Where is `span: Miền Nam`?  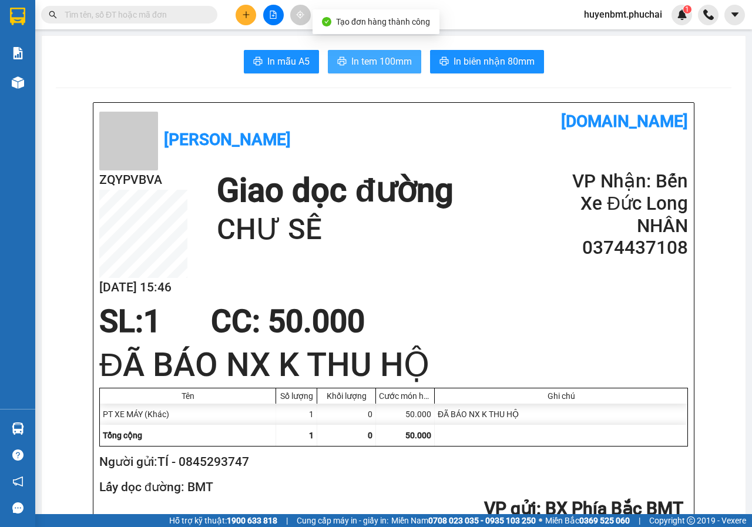
span: Miền Nam is located at coordinates (464, 521).